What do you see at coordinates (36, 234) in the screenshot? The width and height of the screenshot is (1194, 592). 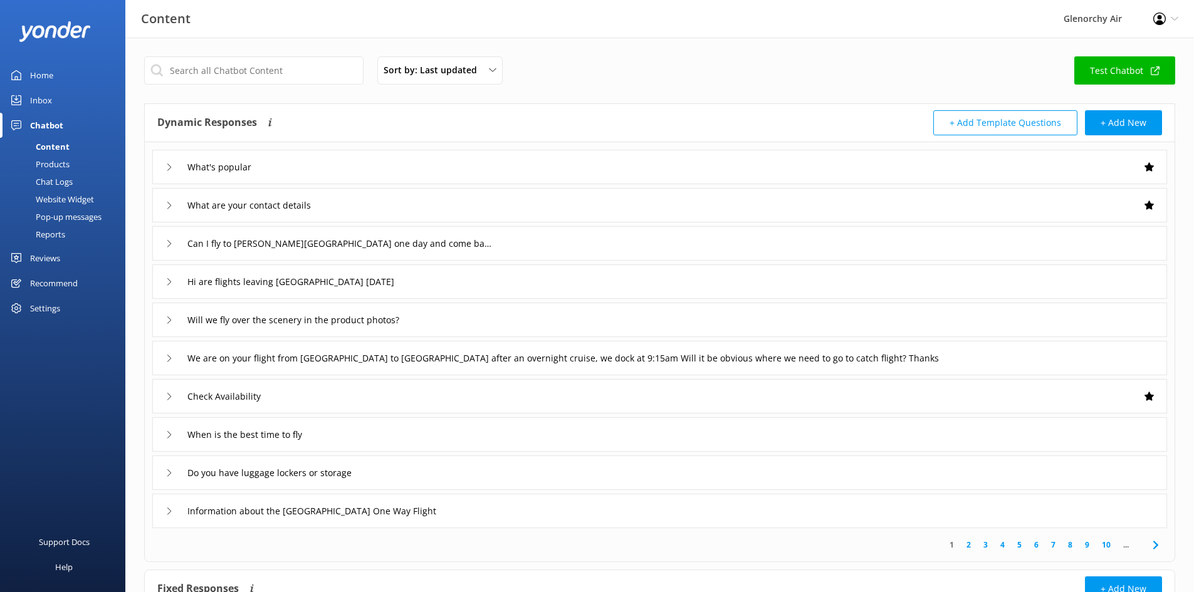 I see `div: Reports` at bounding box center [36, 234].